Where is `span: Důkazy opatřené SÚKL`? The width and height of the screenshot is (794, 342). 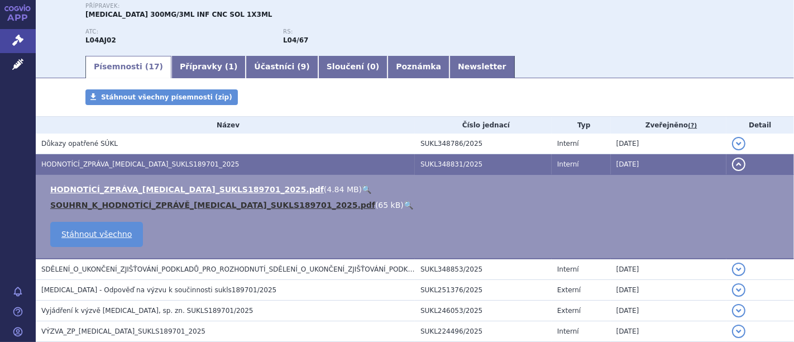 span: Důkazy opatřené SÚKL is located at coordinates (79, 144).